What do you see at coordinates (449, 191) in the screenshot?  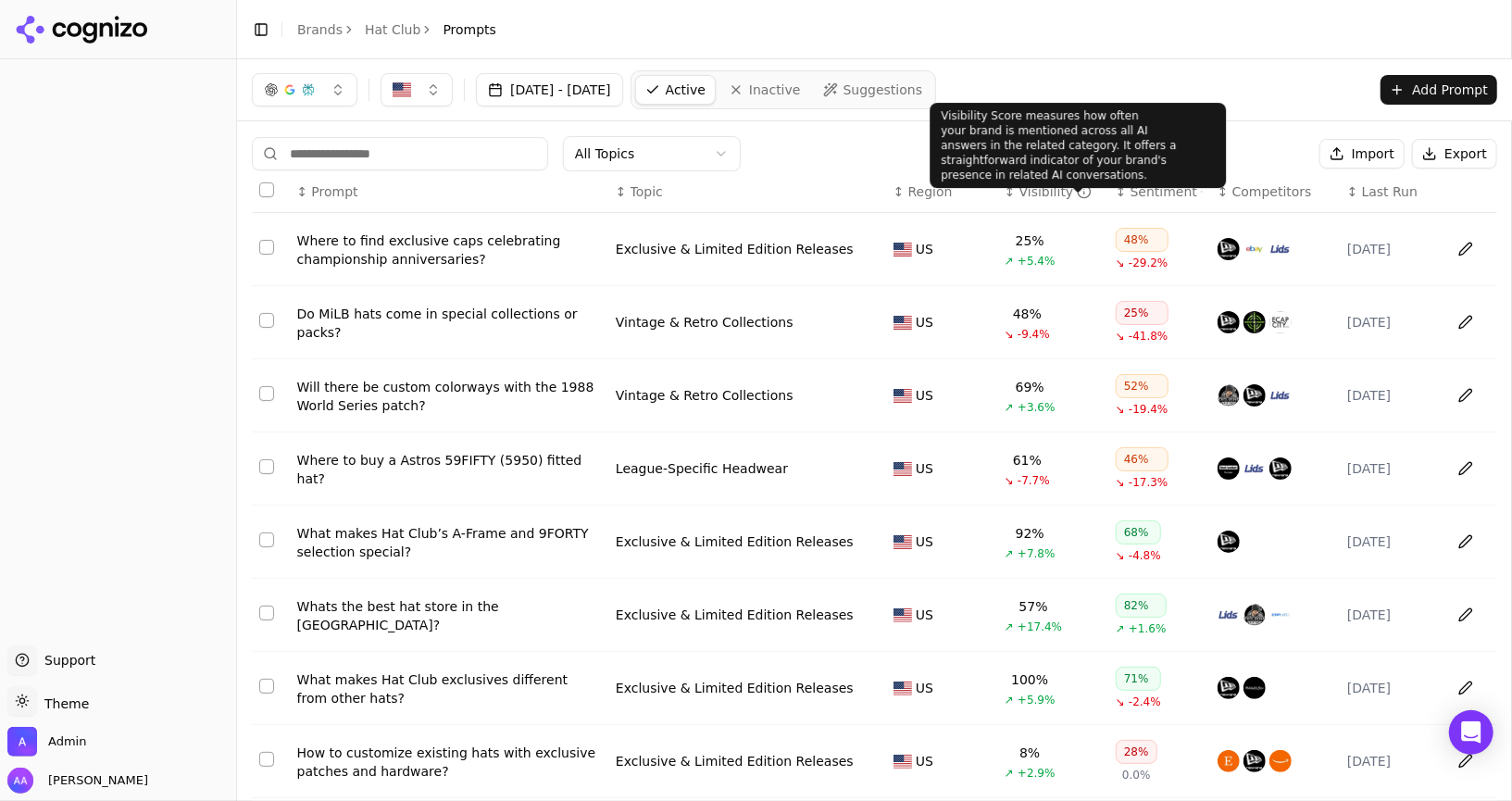 I see `th: Prompt` at bounding box center [449, 191].